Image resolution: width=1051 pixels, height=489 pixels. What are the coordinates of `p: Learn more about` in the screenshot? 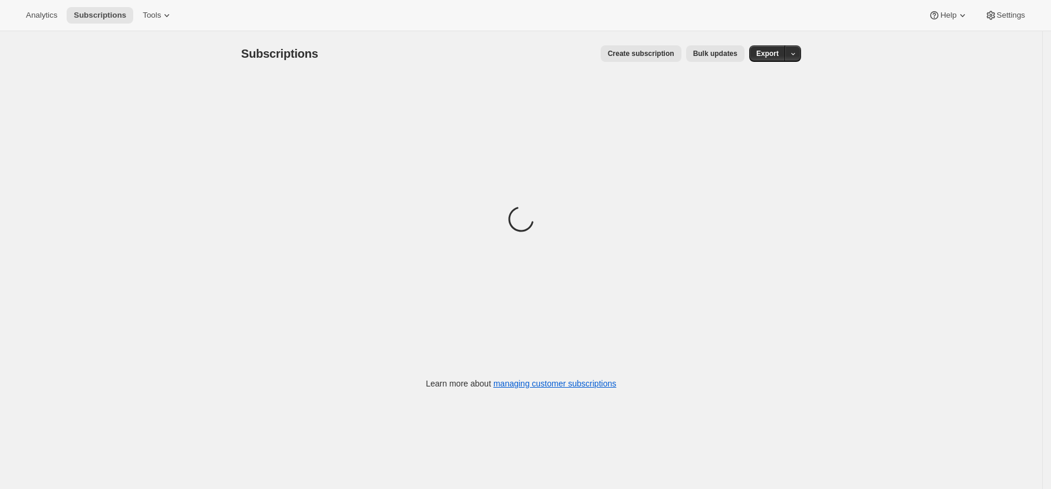 It's located at (521, 384).